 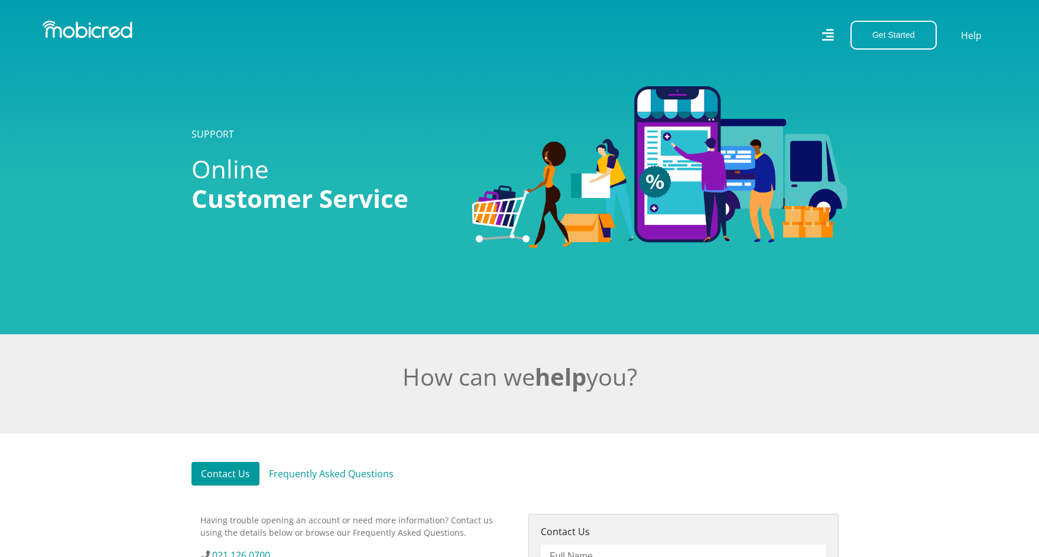 What do you see at coordinates (683, 532) in the screenshot?
I see `h5: Contact Us` at bounding box center [683, 532].